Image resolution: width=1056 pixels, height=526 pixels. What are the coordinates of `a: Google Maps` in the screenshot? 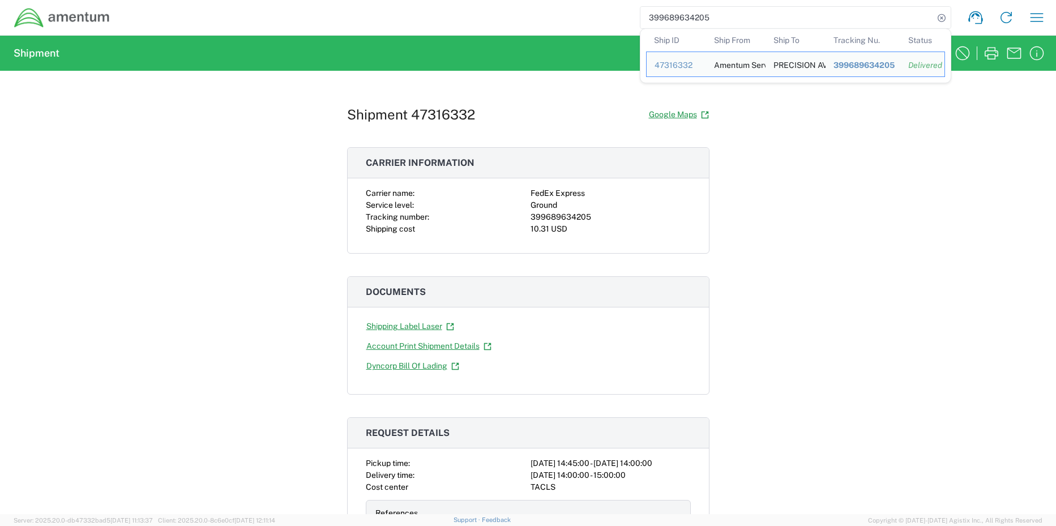 It's located at (679, 114).